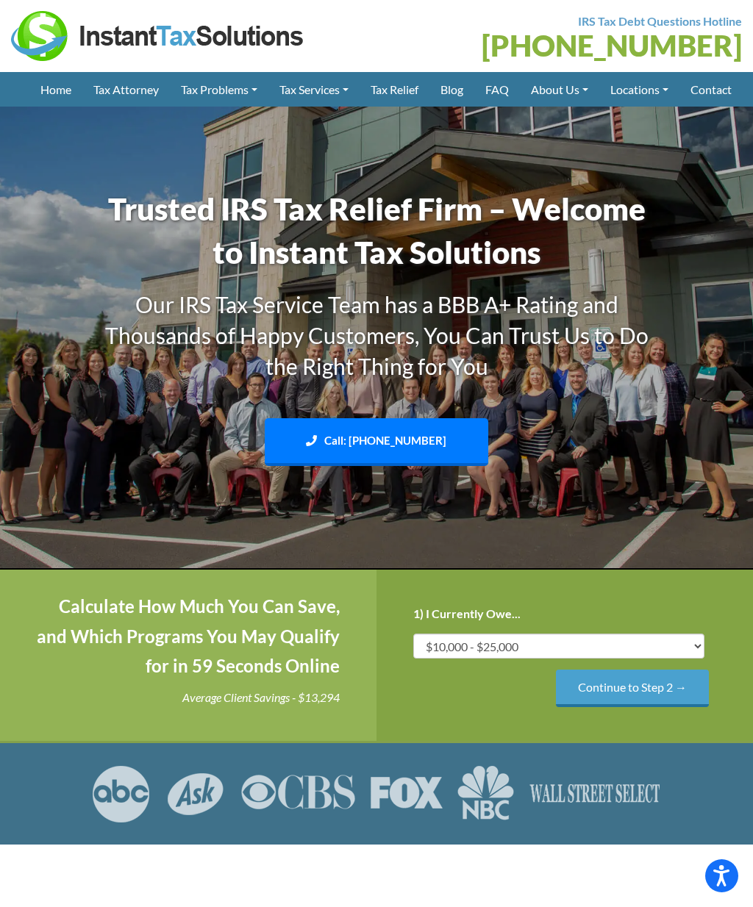  What do you see at coordinates (660, 21) in the screenshot?
I see `strong: IRS Tax Debt Questions Hotline` at bounding box center [660, 21].